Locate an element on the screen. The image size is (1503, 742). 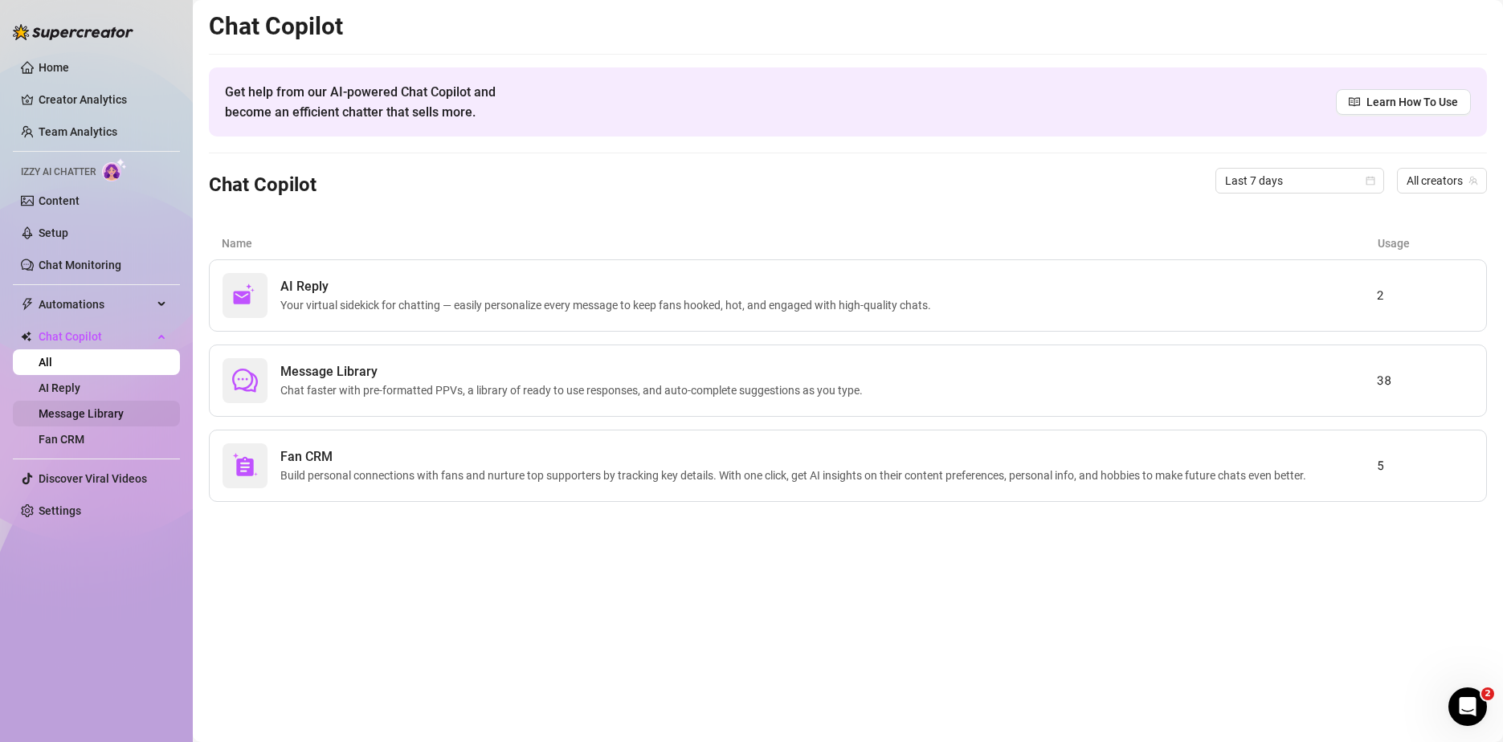
span: read is located at coordinates (1354, 102).